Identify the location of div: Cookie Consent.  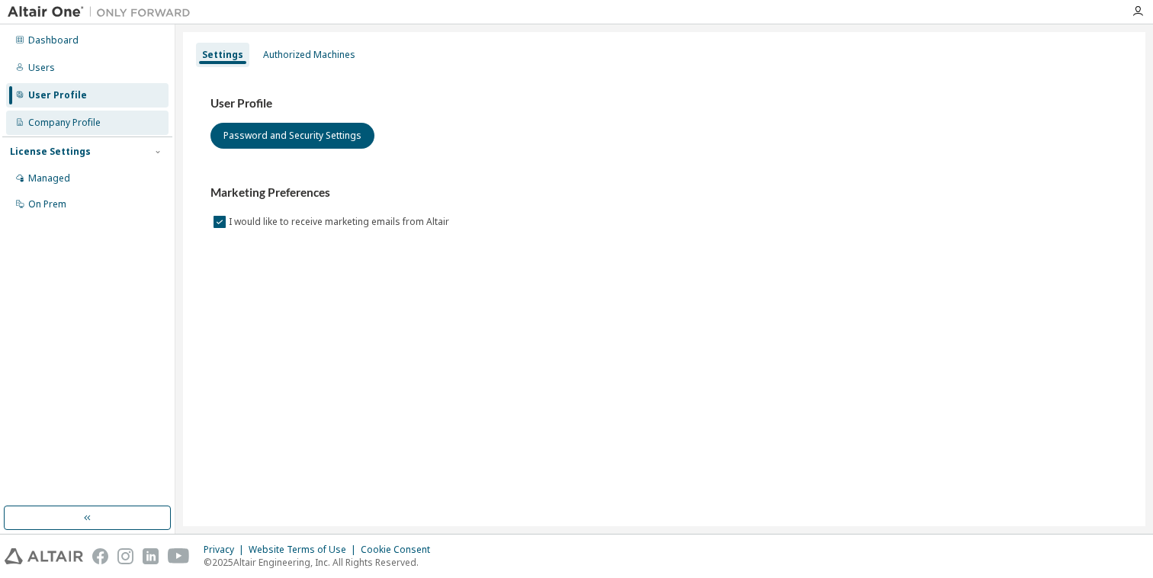
(400, 550).